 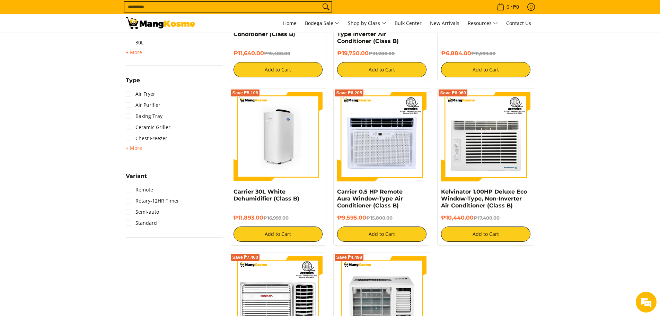 What do you see at coordinates (483, 23) in the screenshot?
I see `a: Resources` at bounding box center [483, 23].